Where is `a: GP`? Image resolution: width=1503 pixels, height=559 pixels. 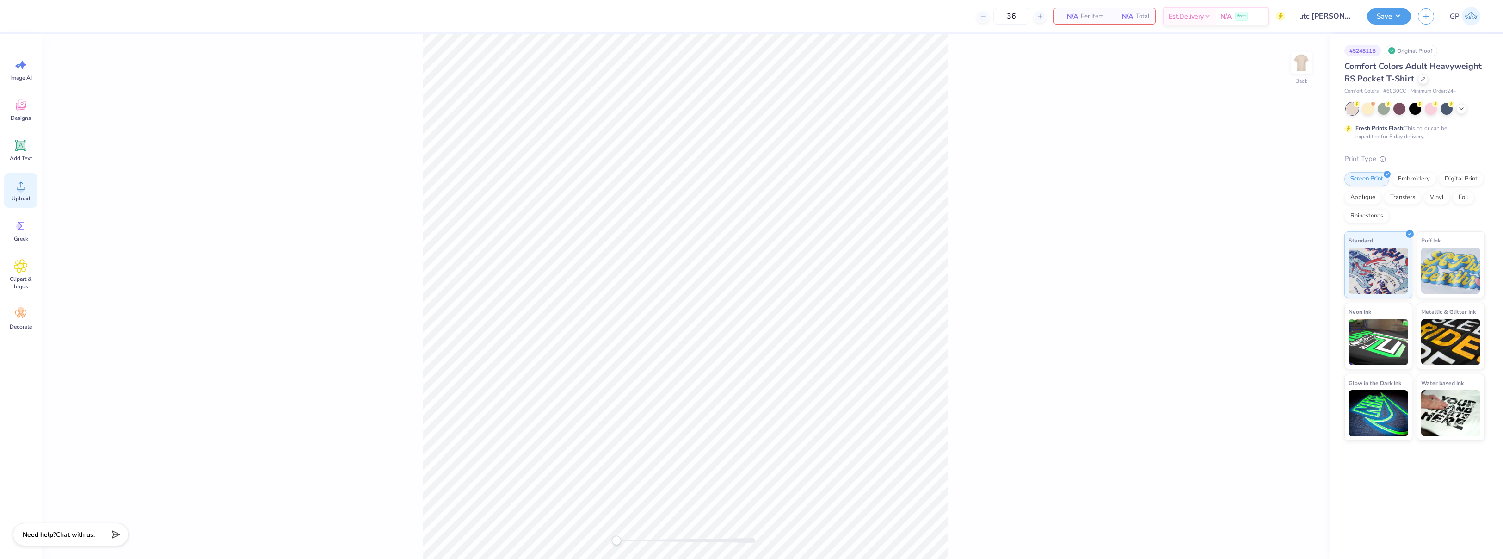 a: GP is located at coordinates (1465, 16).